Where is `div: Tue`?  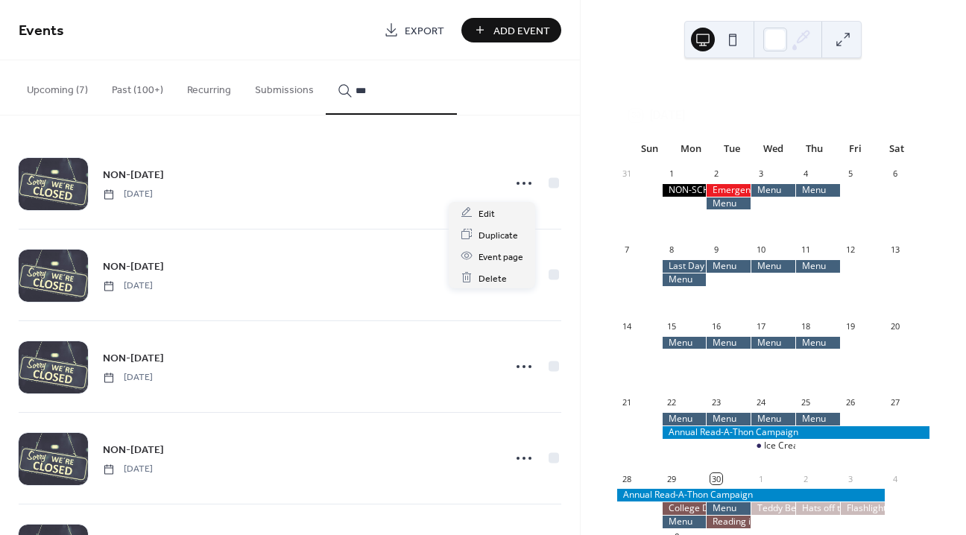
div: Tue is located at coordinates (731, 149).